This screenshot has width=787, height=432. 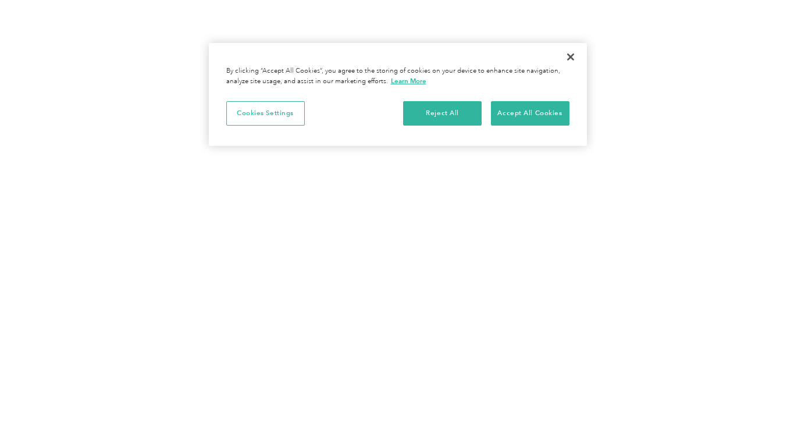 I want to click on a: More information about your privacy, opens in a new tab, so click(x=408, y=81).